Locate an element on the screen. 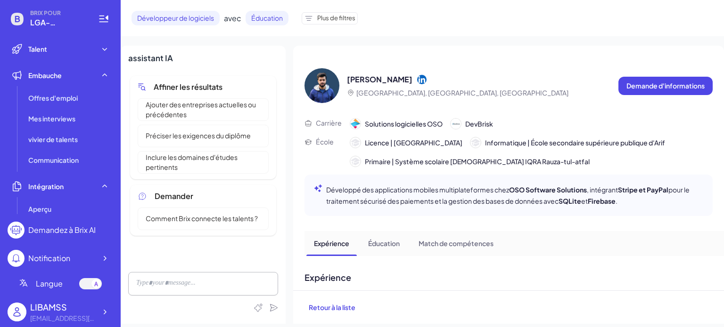 This screenshot has height=327, width=724. font: Firebase is located at coordinates (601, 201).